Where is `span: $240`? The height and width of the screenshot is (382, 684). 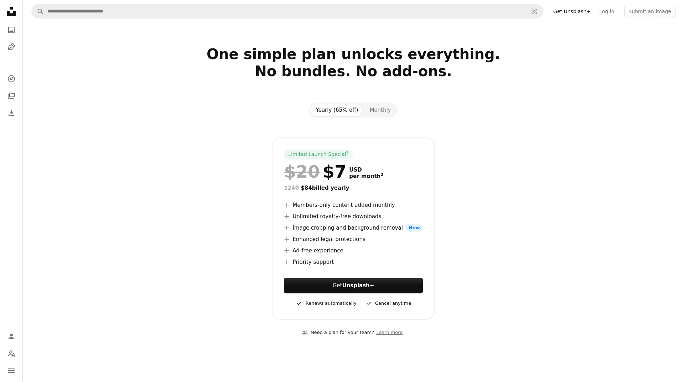 span: $240 is located at coordinates (291, 188).